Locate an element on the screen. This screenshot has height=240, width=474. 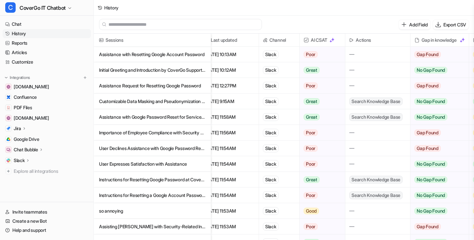
a: Reports is located at coordinates (47, 43).